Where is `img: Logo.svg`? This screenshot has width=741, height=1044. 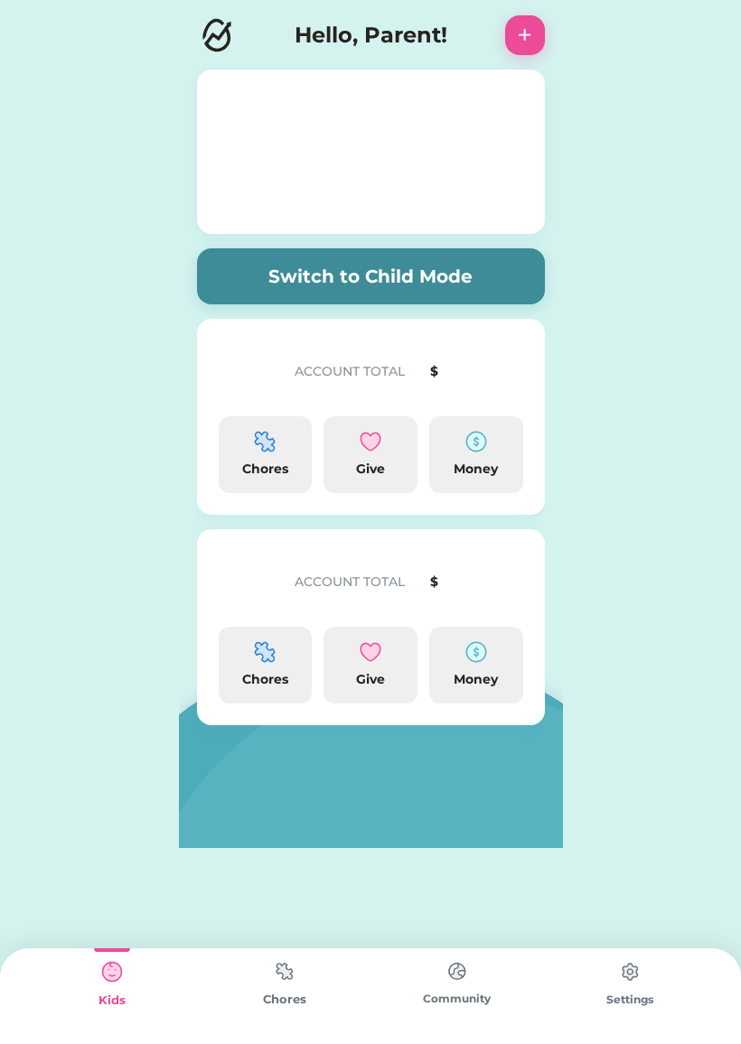
img: Logo.svg is located at coordinates (217, 35).